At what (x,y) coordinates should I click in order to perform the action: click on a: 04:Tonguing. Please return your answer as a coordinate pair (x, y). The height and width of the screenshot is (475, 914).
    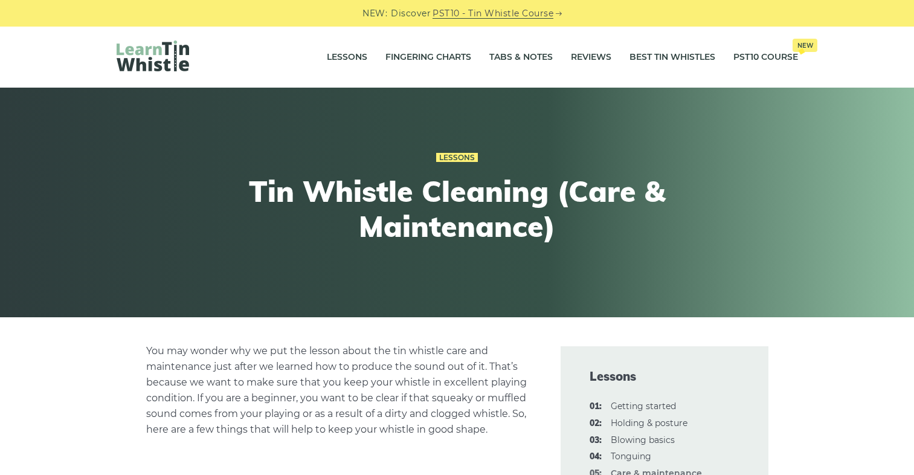
    Looking at the image, I should click on (631, 456).